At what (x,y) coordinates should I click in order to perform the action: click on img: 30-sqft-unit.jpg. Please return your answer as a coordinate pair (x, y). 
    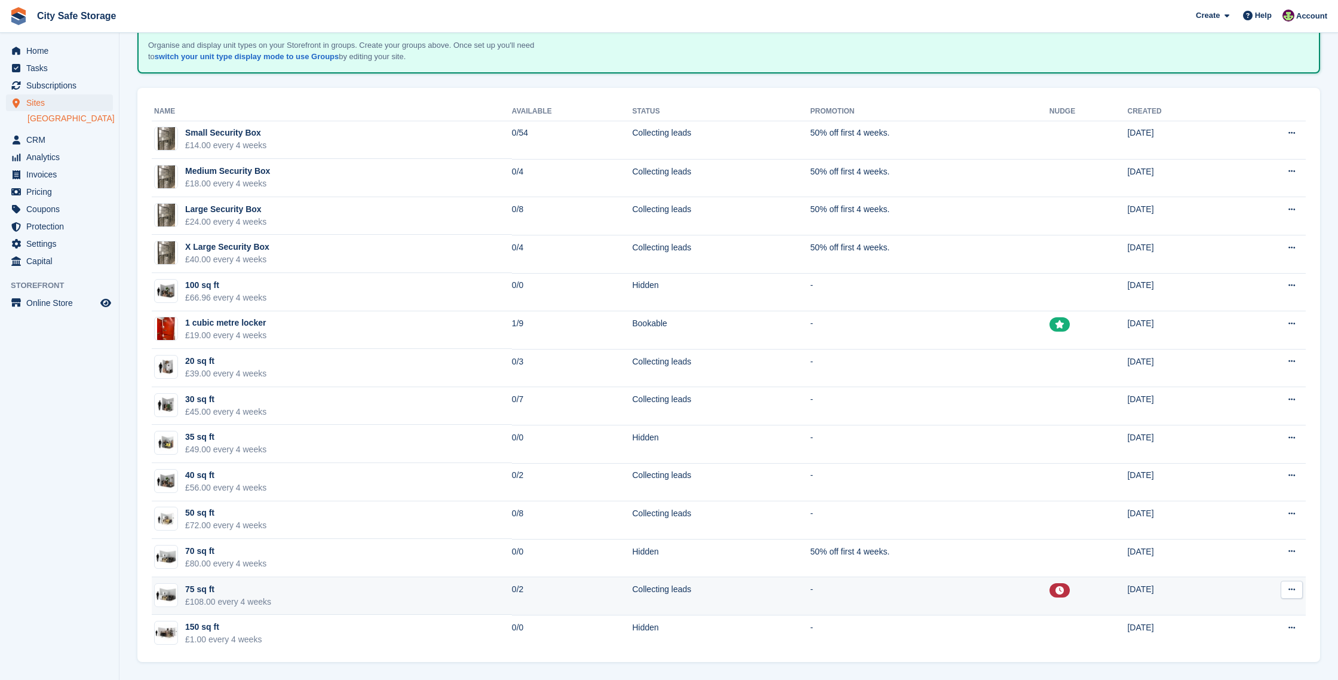
    Looking at the image, I should click on (166, 404).